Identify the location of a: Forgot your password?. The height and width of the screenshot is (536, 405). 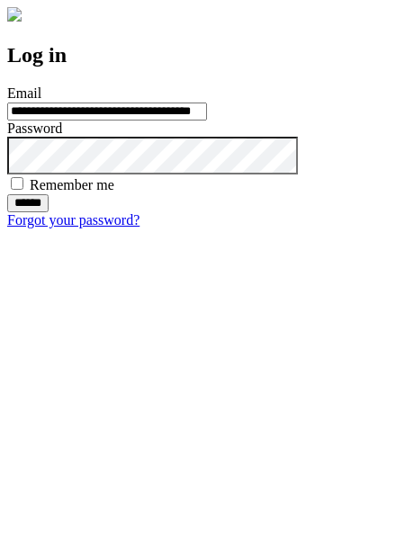
(73, 220).